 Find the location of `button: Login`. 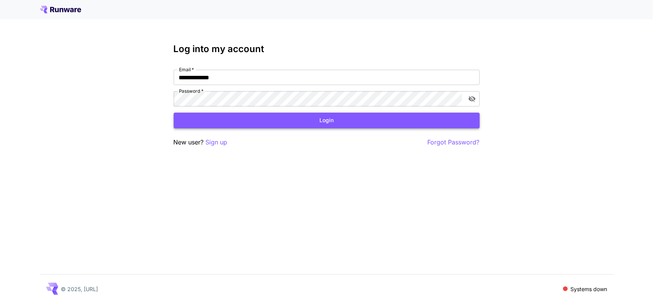

button: Login is located at coordinates (327, 120).